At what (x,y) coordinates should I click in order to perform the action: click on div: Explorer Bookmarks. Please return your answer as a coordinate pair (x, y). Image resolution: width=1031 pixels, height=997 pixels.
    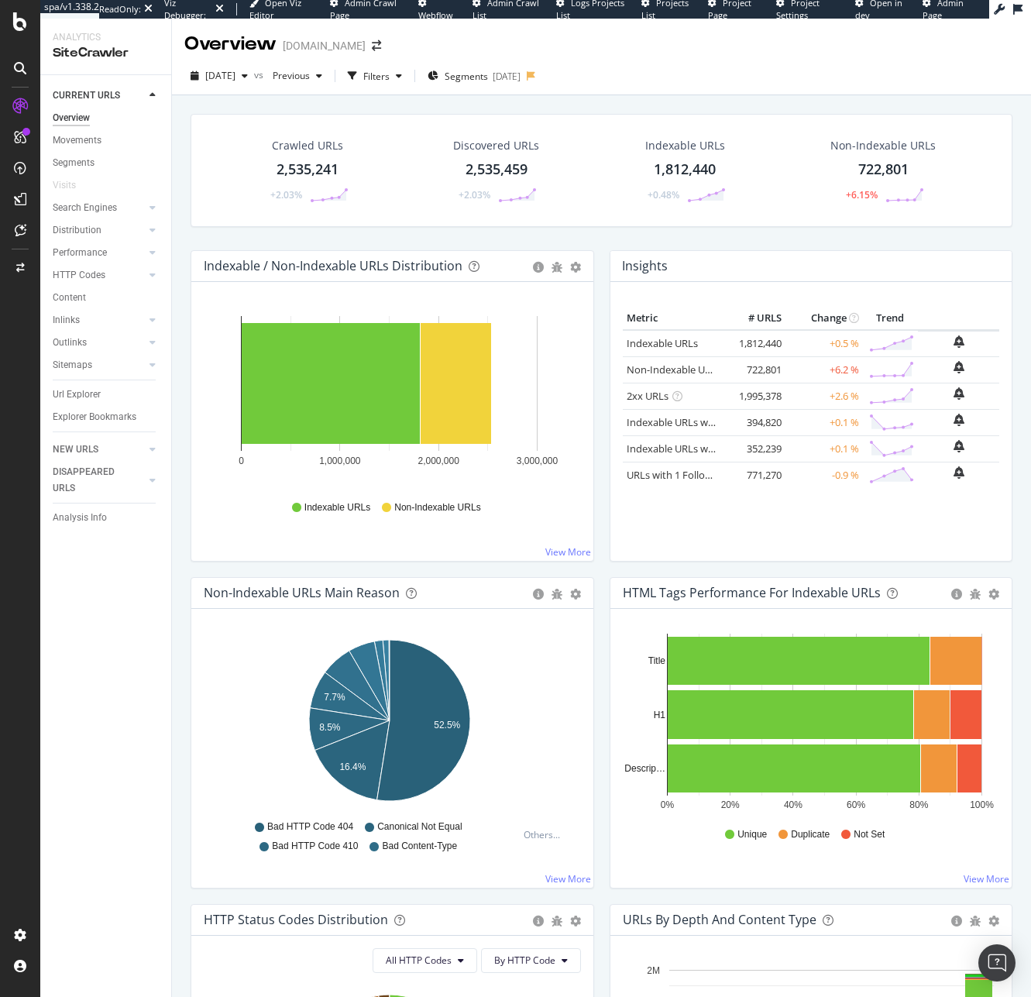
    Looking at the image, I should click on (94, 417).